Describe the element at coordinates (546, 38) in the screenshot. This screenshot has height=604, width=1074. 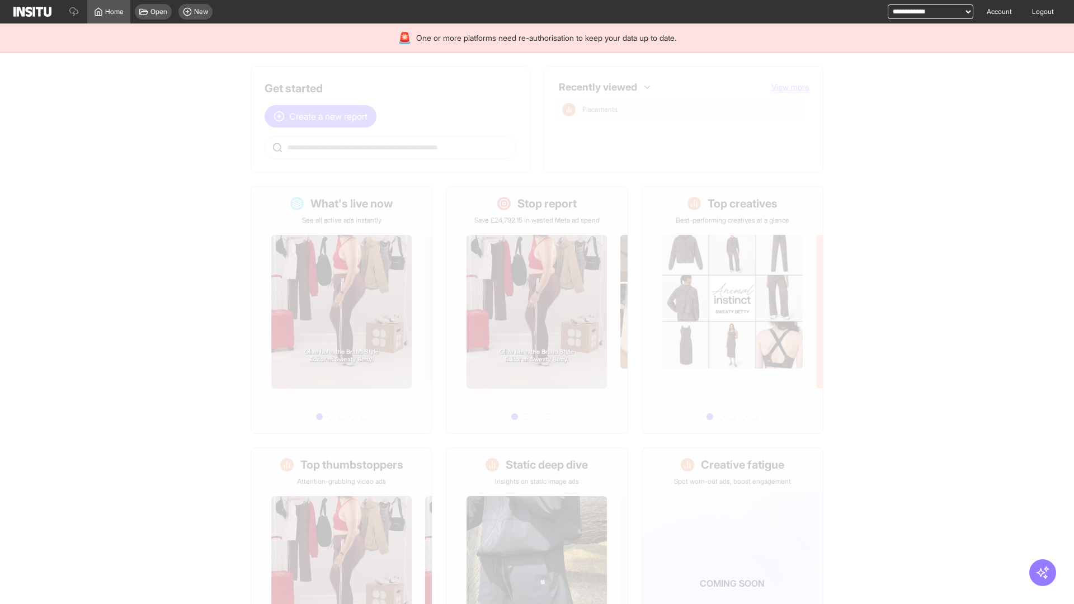
I see `span: One or more platforms need re-authorisation to keep your data up to date.` at that location.